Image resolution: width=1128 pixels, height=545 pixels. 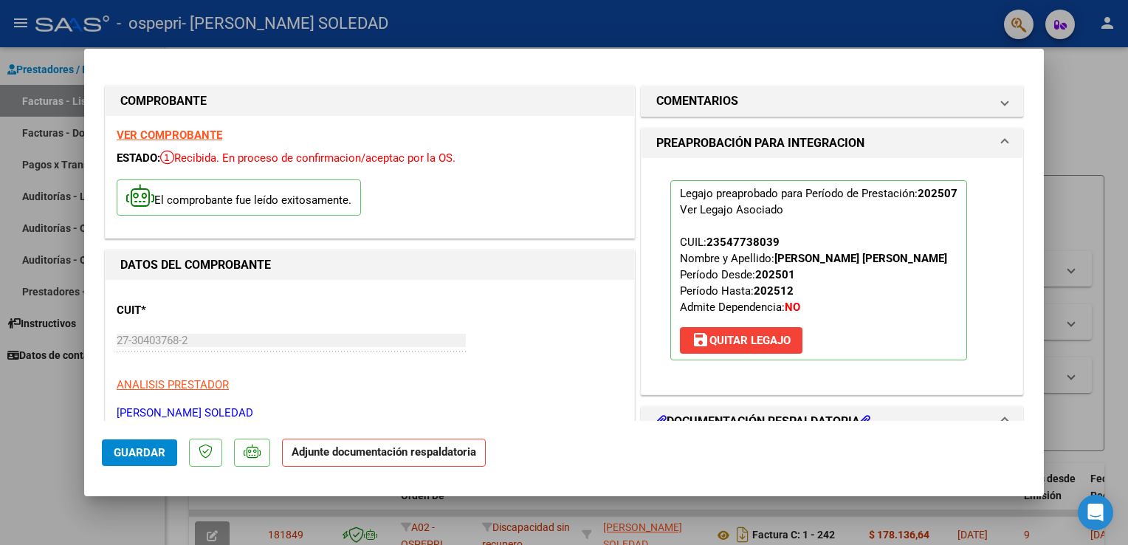 What do you see at coordinates (832, 276) in the screenshot?
I see `div: PREAPROBACIÓN PARA INTEGRACION` at bounding box center [832, 276].